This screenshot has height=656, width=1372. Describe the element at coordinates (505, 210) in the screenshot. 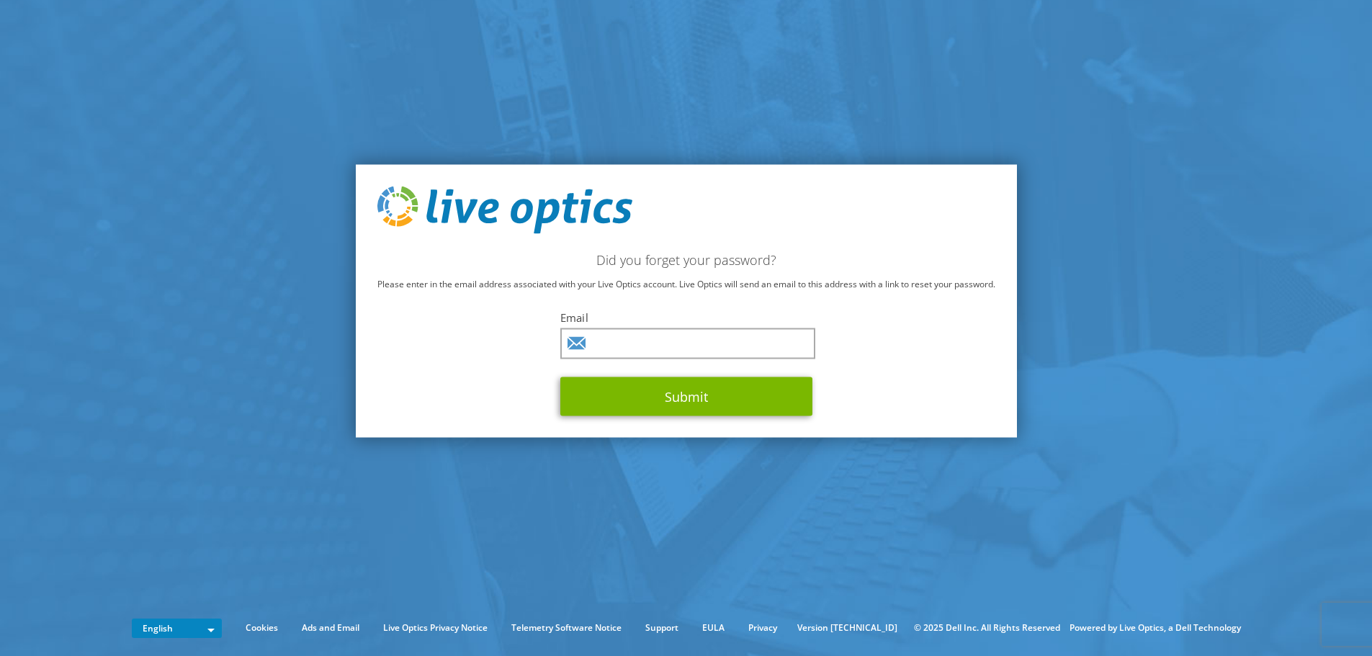

I see `img: live_optics_svg.svg` at that location.